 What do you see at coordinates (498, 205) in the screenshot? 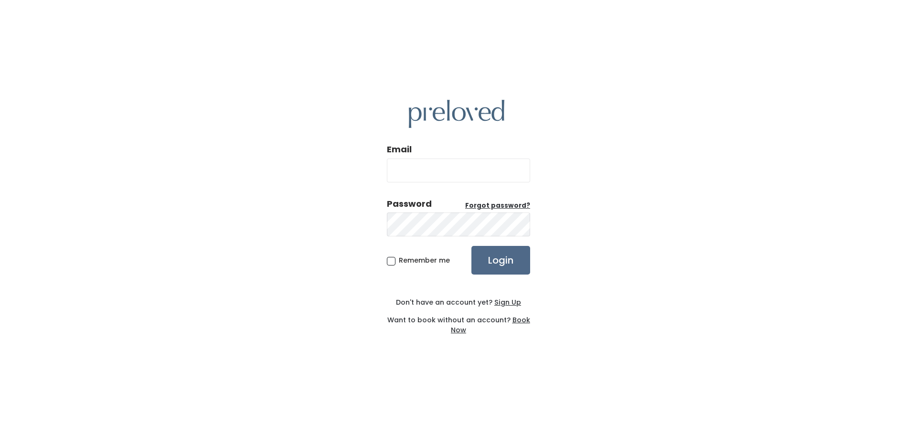
I see `u: Forgot password?` at bounding box center [498, 205].